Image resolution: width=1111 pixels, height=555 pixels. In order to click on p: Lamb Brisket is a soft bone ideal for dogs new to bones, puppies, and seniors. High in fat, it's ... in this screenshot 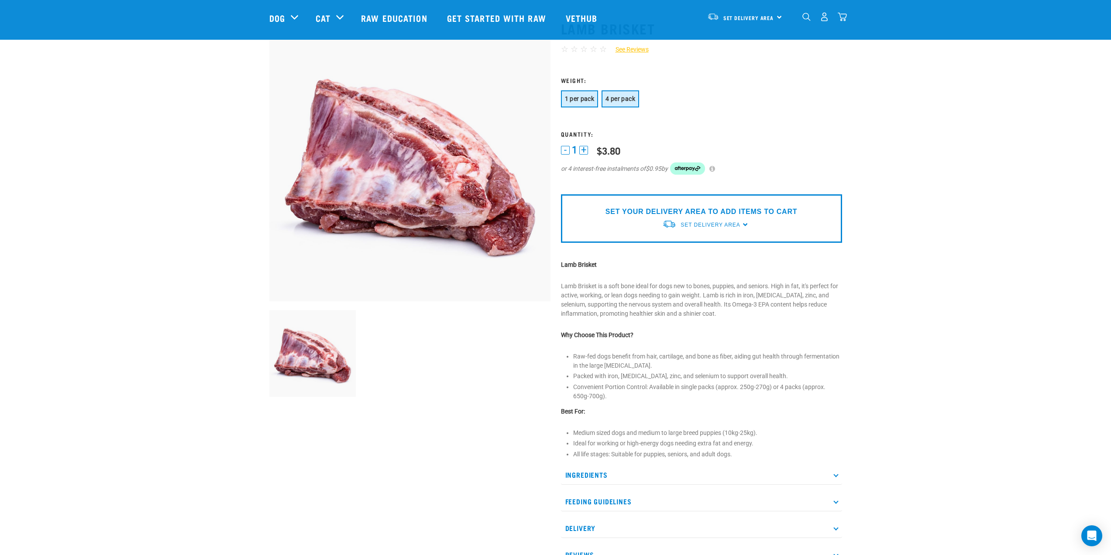, I will do `click(701, 300)`.